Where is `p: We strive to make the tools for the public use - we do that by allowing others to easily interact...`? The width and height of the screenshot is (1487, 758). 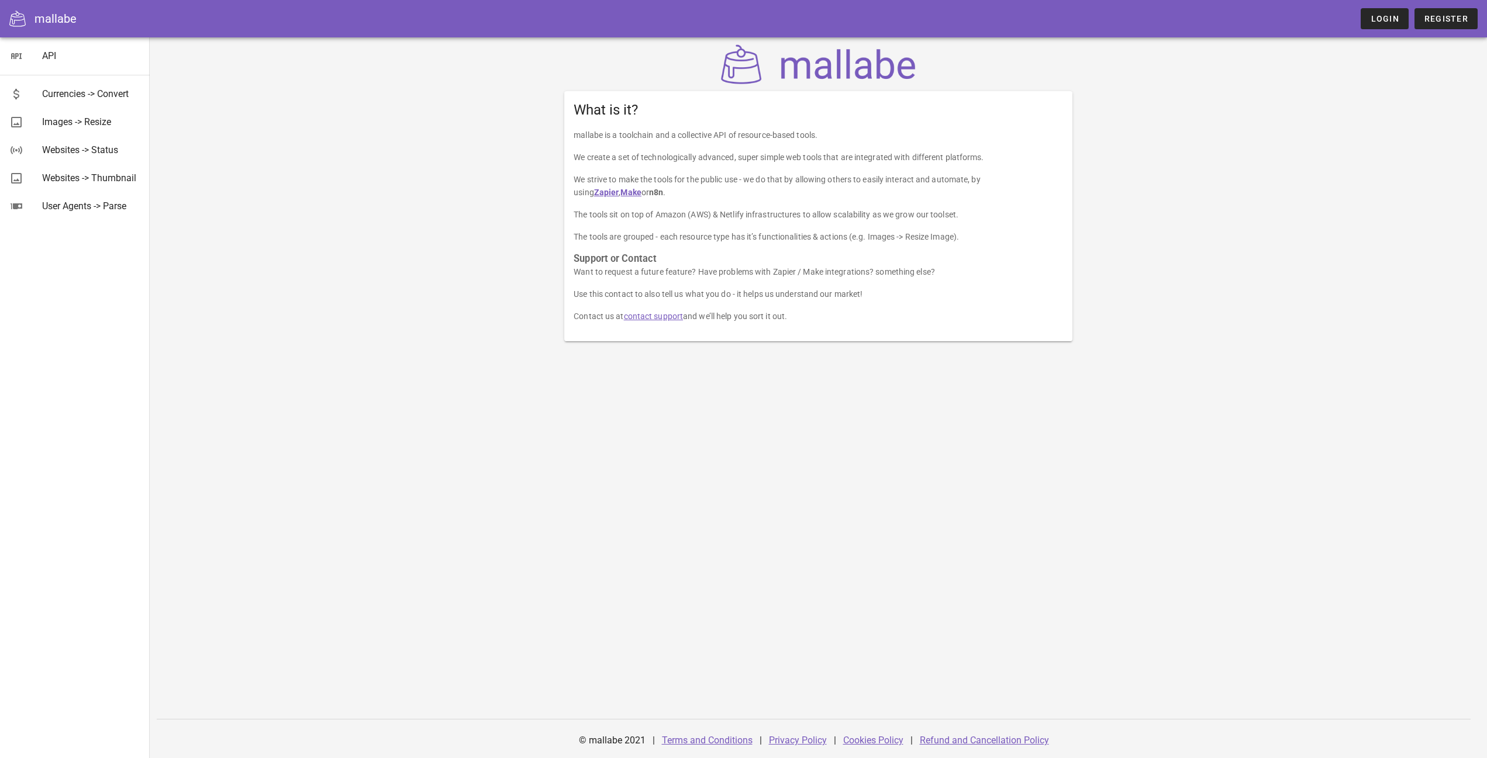 p: We strive to make the tools for the public use - we do that by allowing others to easily interact... is located at coordinates (818, 186).